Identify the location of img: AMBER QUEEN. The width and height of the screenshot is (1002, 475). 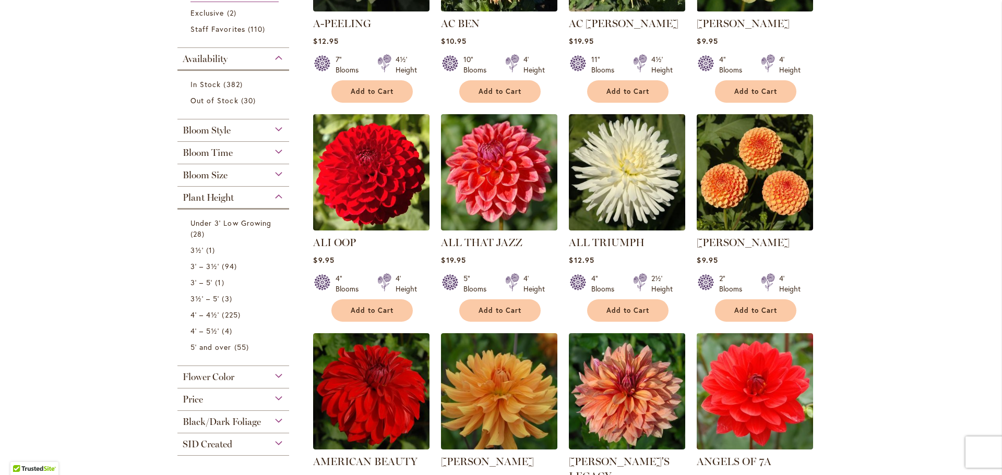
(755, 172).